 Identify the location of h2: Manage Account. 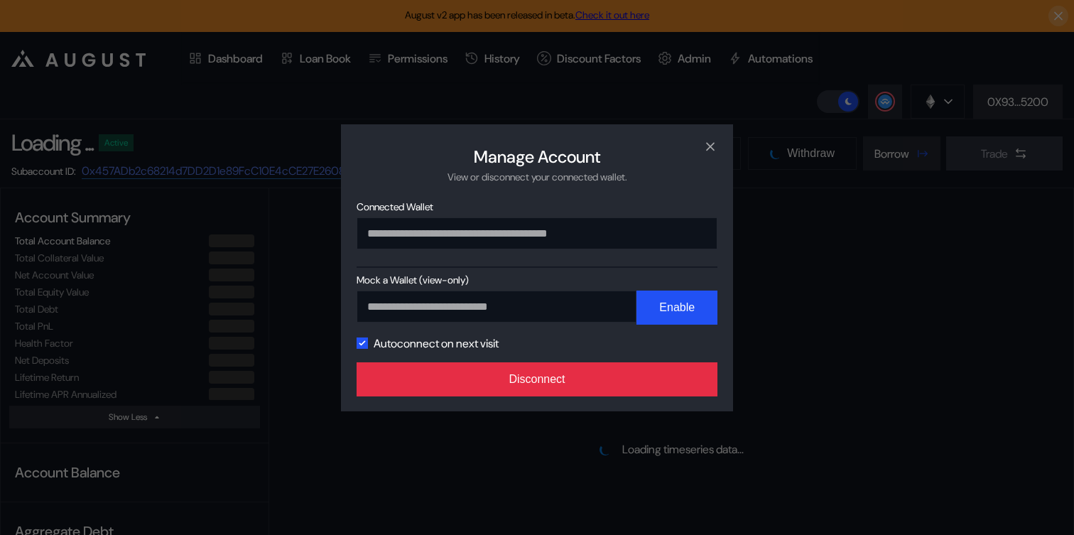
(537, 156).